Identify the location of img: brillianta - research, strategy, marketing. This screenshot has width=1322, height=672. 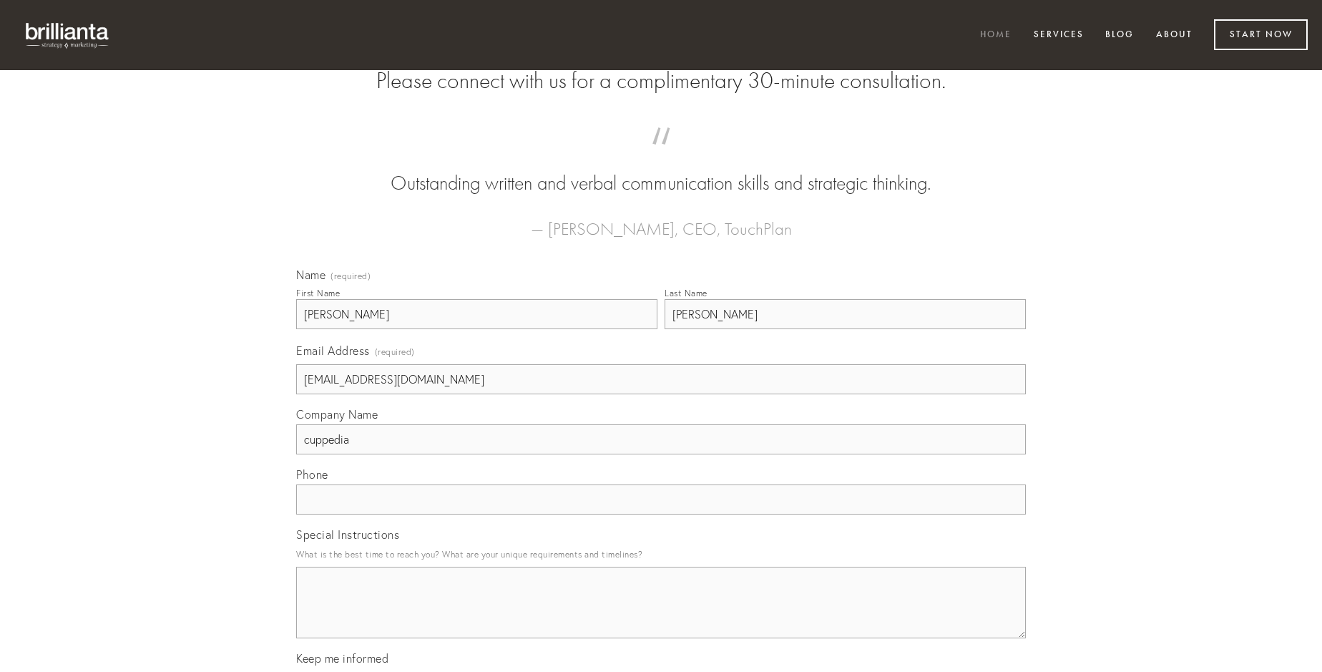
(68, 35).